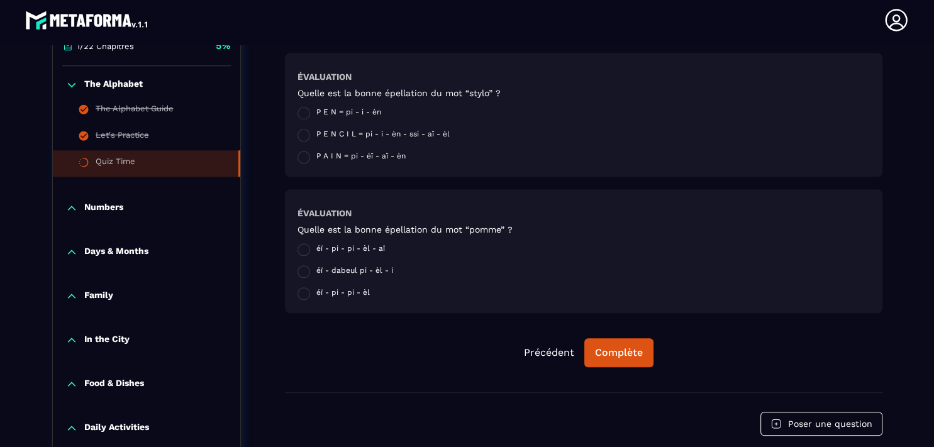 The width and height of the screenshot is (934, 447). Describe the element at coordinates (115, 163) in the screenshot. I see `div: Quiz Time` at that location.